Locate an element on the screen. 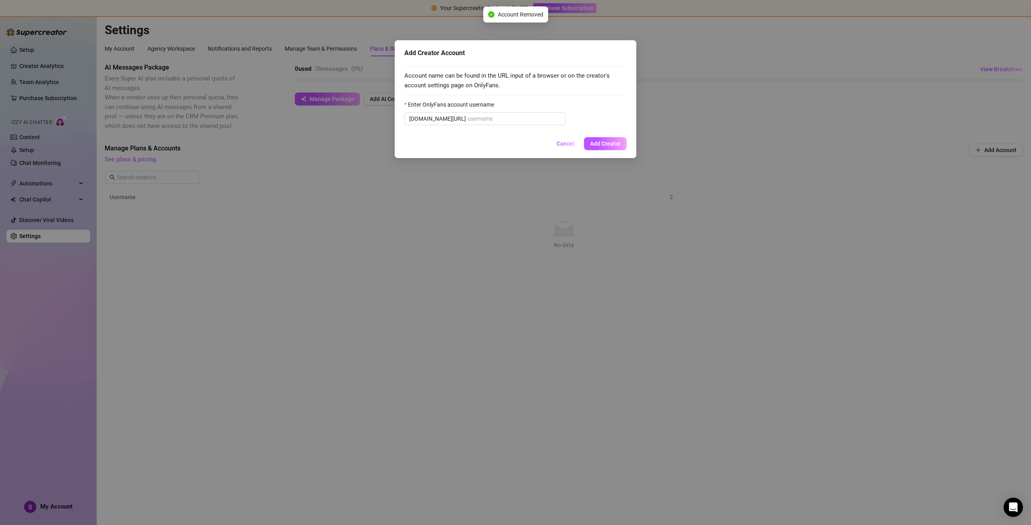 This screenshot has width=1031, height=525. button: Cancel is located at coordinates (565, 144).